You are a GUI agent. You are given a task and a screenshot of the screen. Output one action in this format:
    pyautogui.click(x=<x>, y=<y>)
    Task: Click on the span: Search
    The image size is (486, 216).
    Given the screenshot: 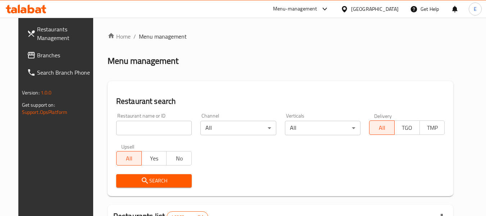 What is the action you would take?
    pyautogui.click(x=154, y=180)
    